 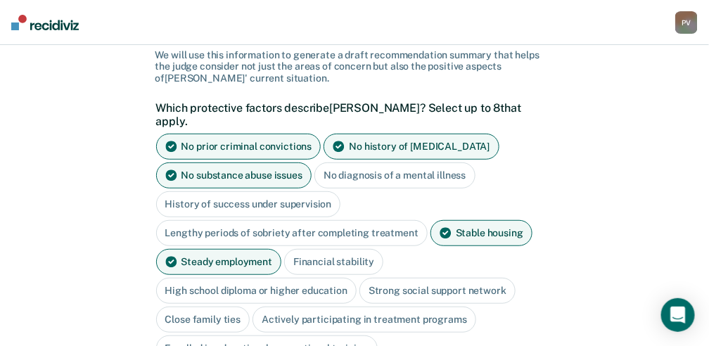 I want to click on div: No substance abuse issues, so click(x=234, y=175).